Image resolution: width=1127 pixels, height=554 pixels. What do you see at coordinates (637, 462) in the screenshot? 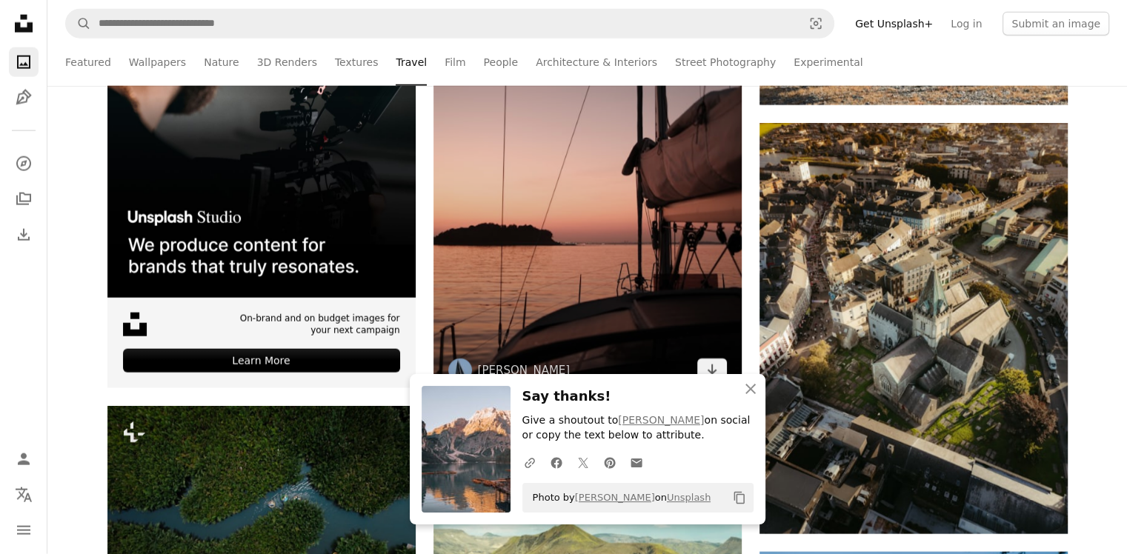
I see `a: Share over email` at bounding box center [637, 462].